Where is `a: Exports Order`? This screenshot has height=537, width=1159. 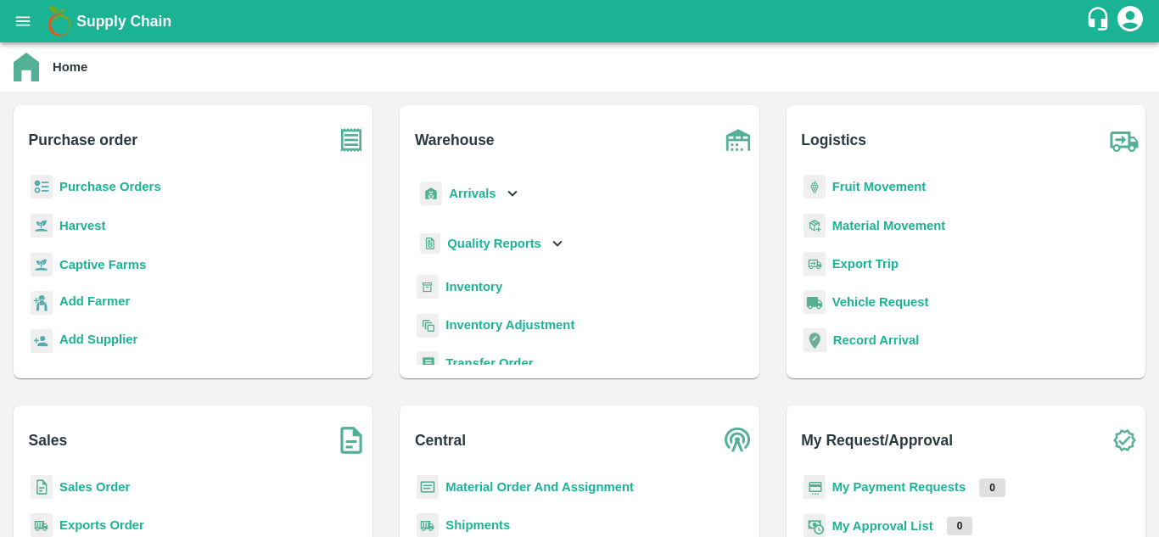 a: Exports Order is located at coordinates (102, 525).